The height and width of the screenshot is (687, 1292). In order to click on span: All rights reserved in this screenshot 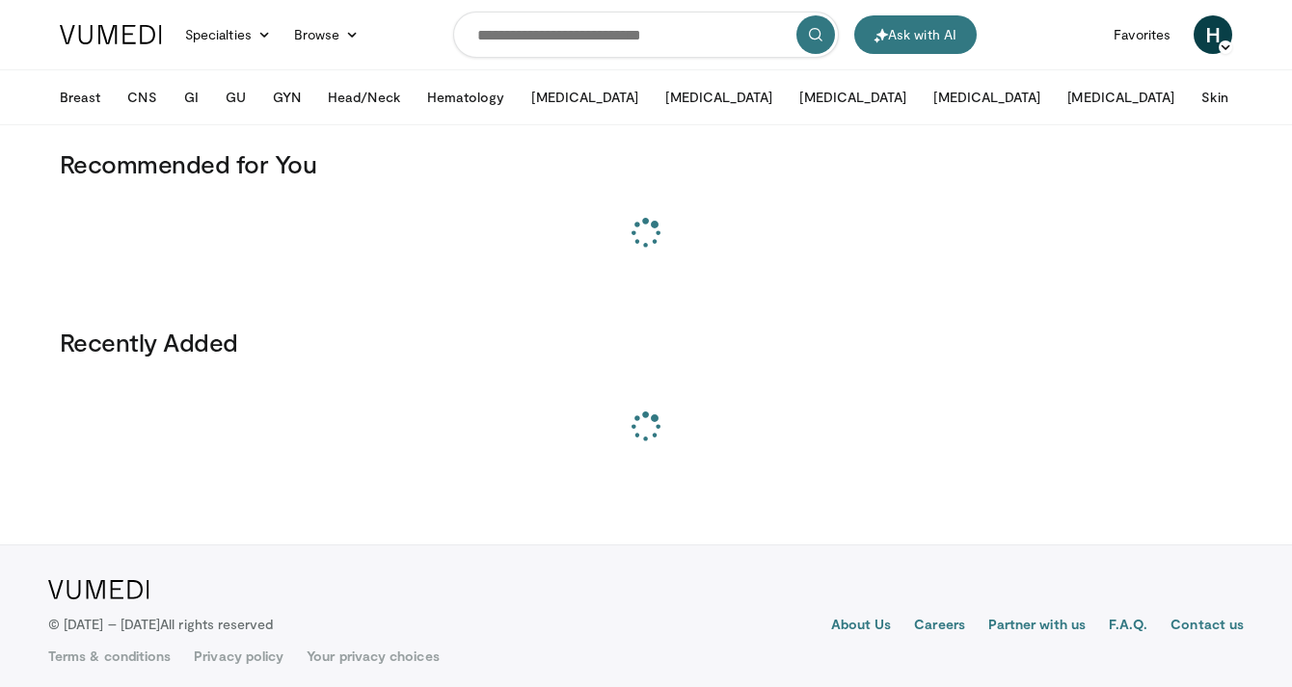, I will do `click(216, 624)`.